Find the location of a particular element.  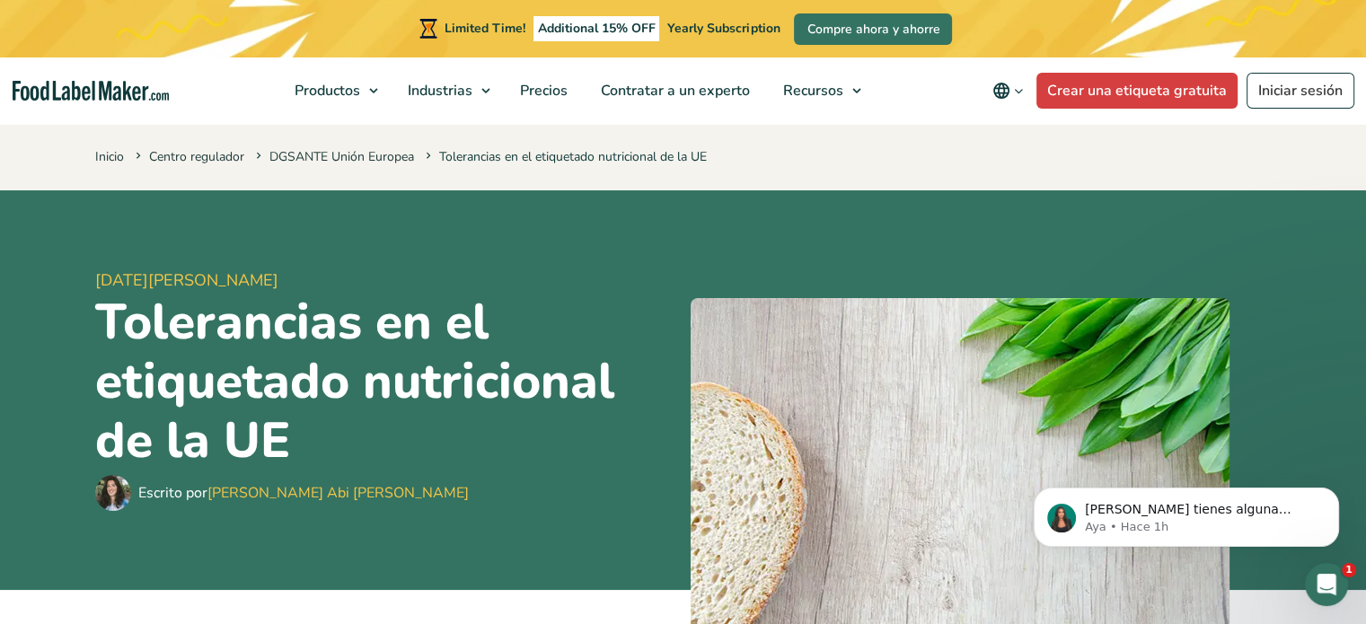

div: Escrito por is located at coordinates (303, 493).